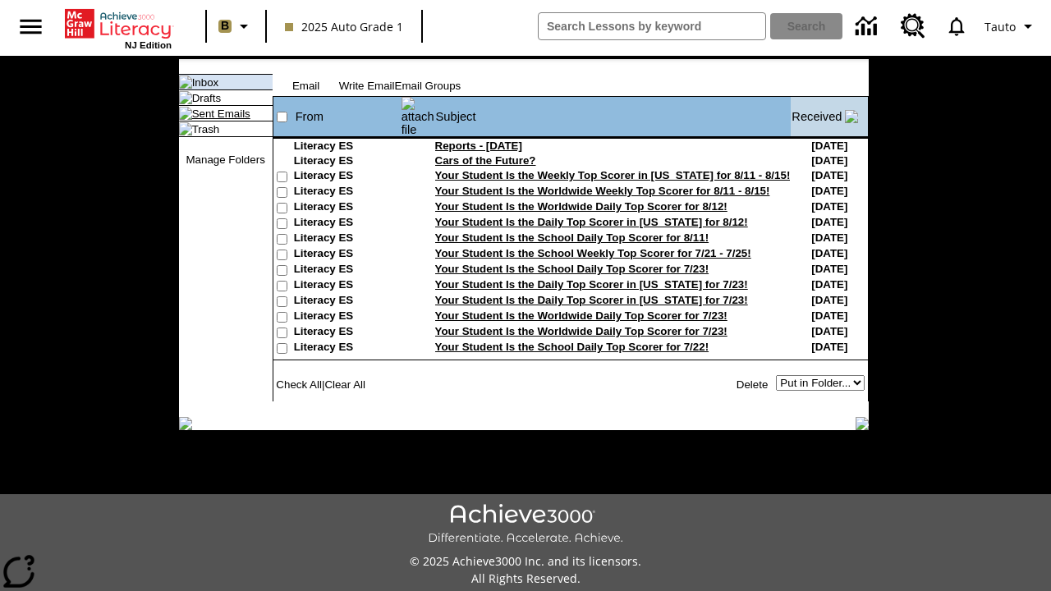 Image resolution: width=1051 pixels, height=591 pixels. I want to click on a: Sent Emails, so click(221, 113).